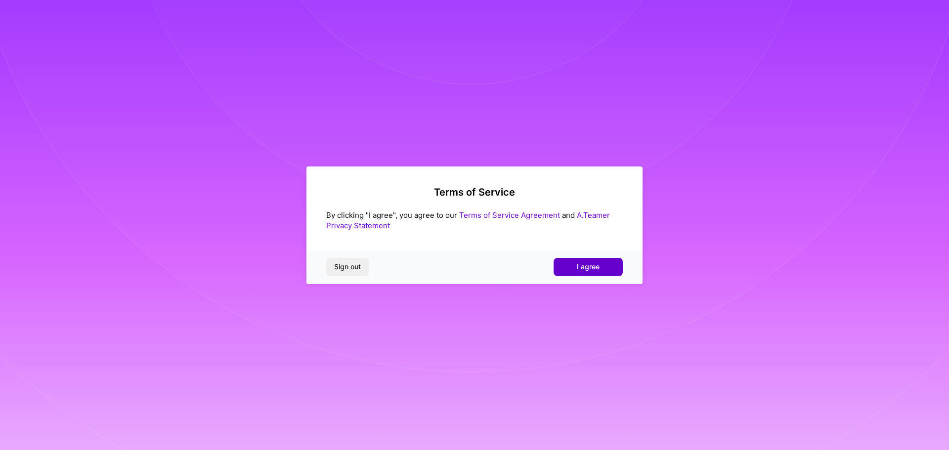 The image size is (949, 450). I want to click on button: I agree, so click(588, 267).